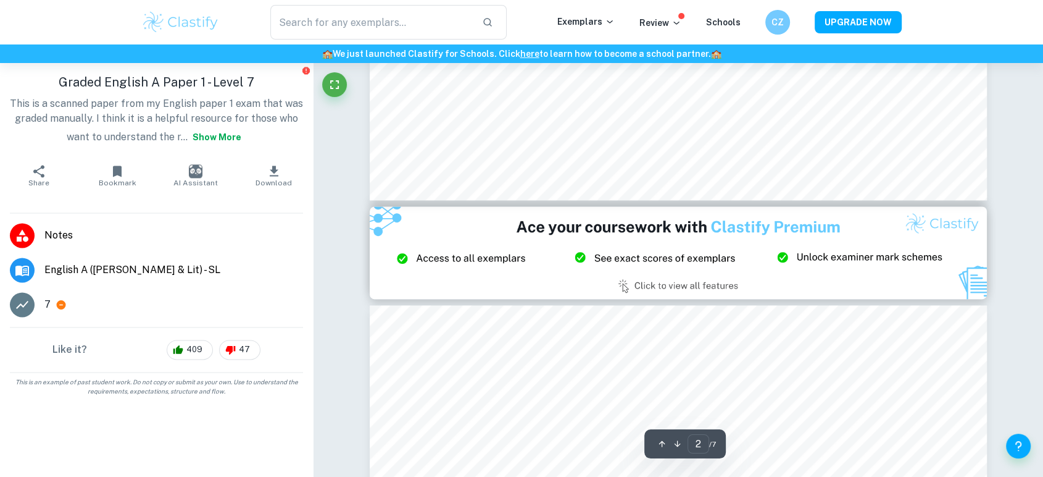  Describe the element at coordinates (273, 175) in the screenshot. I see `button: Download` at that location.